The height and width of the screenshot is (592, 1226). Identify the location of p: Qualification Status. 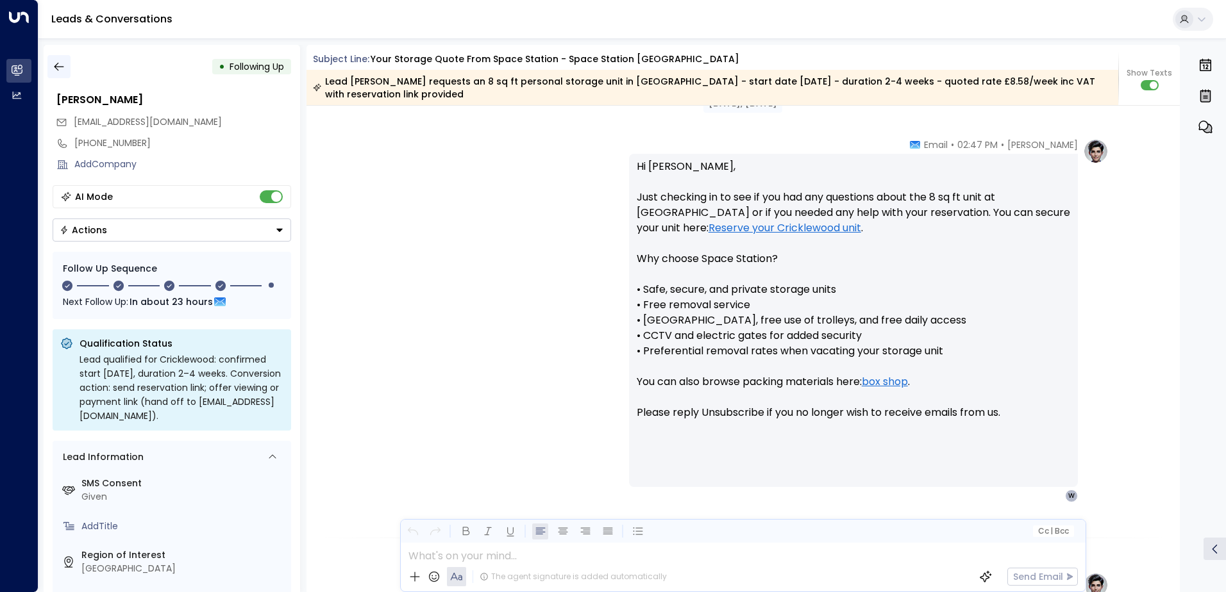
(181, 344).